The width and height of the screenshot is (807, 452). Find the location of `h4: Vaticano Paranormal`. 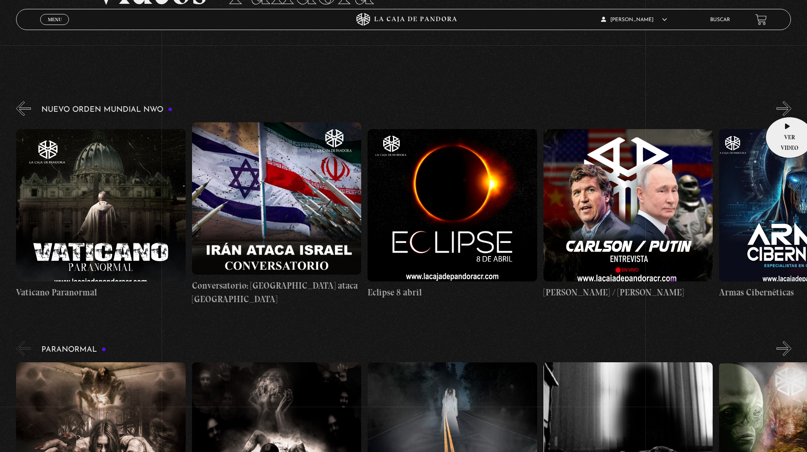

h4: Vaticano Paranormal is located at coordinates (101, 292).